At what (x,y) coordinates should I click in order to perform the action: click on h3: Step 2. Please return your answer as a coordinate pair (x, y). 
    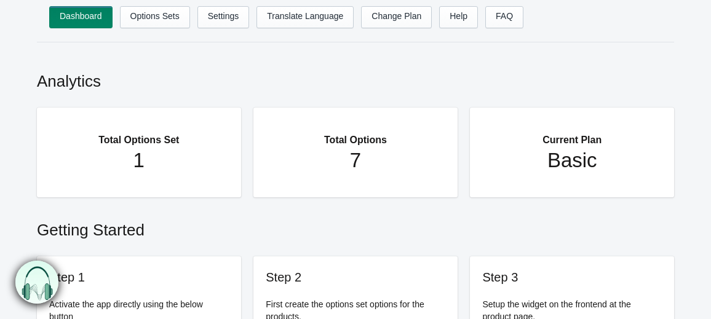
    Looking at the image, I should click on (356, 277).